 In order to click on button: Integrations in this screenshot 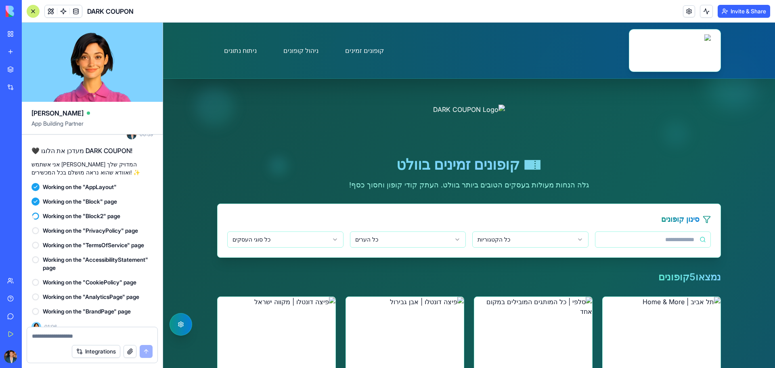, I will do `click(96, 351)`.